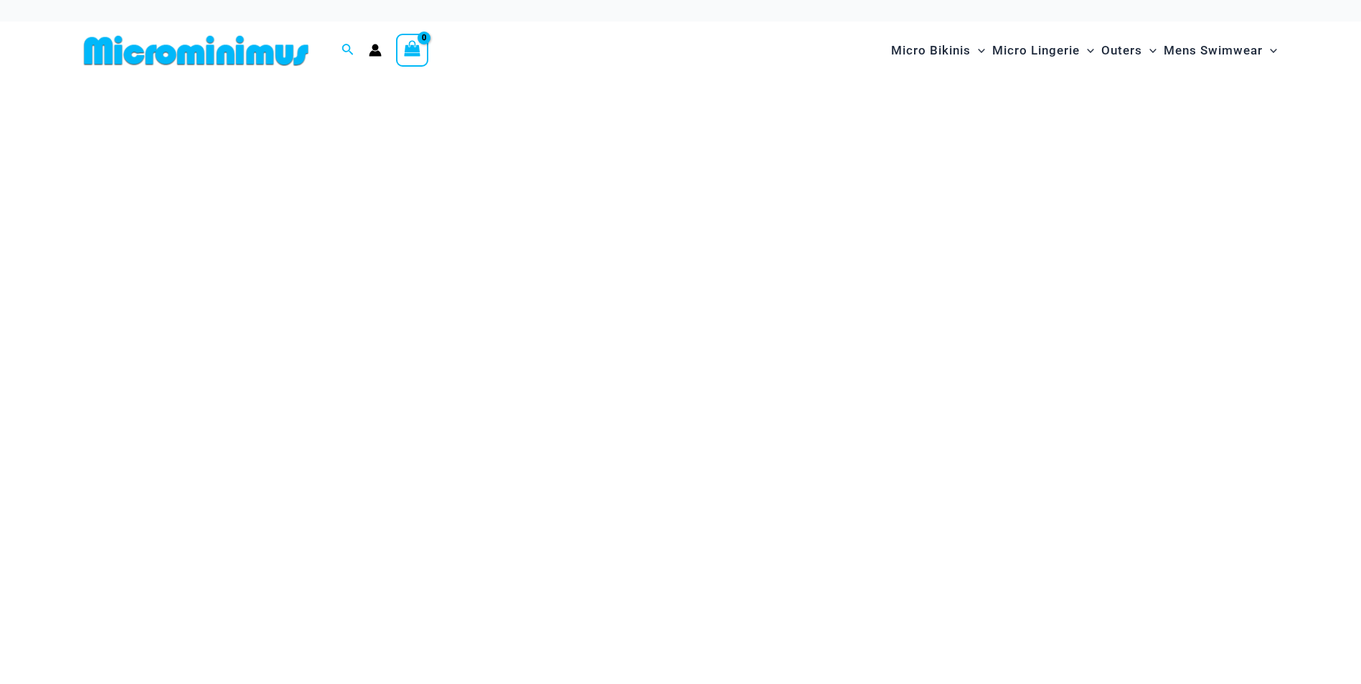 This screenshot has width=1361, height=684. Describe the element at coordinates (196, 50) in the screenshot. I see `img: MM SHOP LOGO FLAT` at that location.